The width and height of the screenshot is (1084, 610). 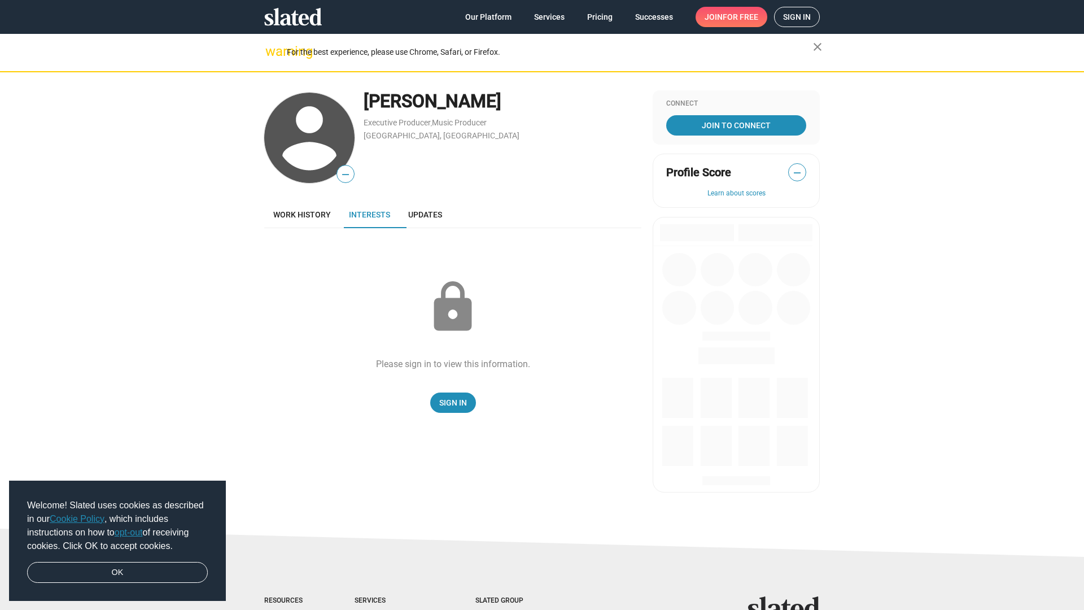 What do you see at coordinates (731, 17) in the screenshot?
I see `a: Joinfor free` at bounding box center [731, 17].